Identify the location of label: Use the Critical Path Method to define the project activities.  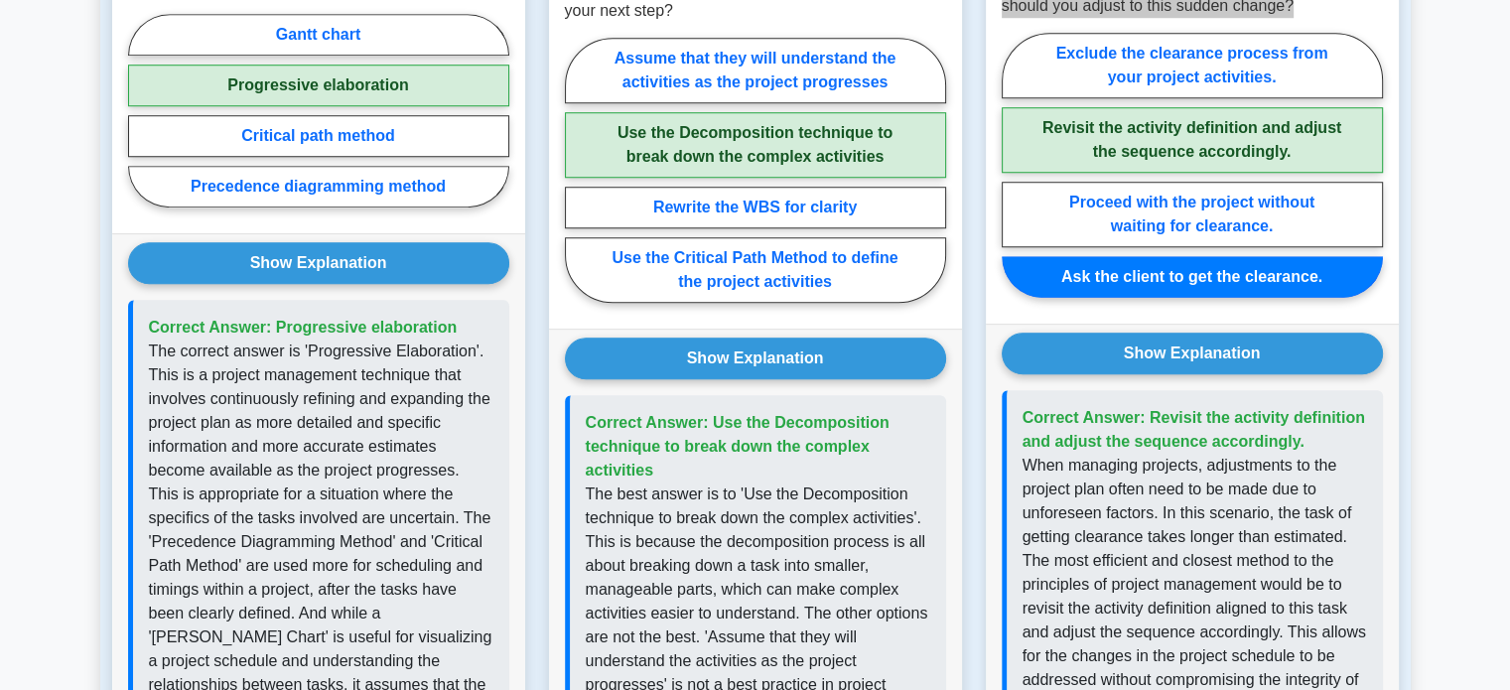
(755, 270).